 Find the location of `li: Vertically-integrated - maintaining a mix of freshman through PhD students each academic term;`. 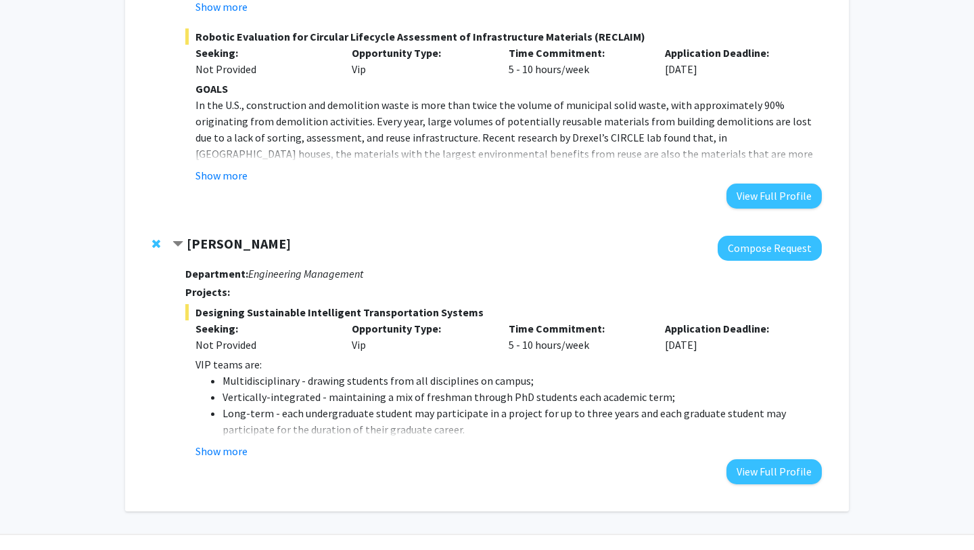

li: Vertically-integrated - maintaining a mix of freshman through PhD students each academic term; is located at coordinates (522, 397).